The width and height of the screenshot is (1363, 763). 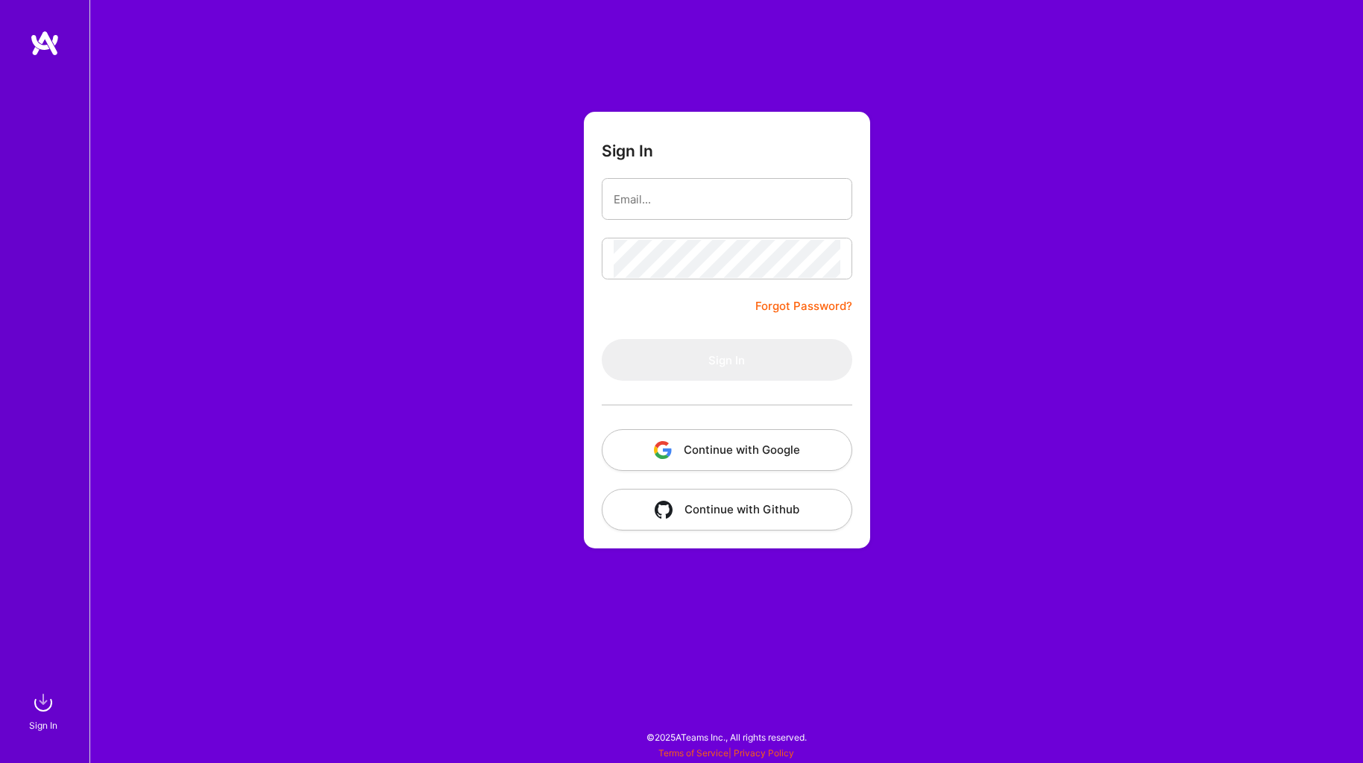 I want to click on h3: Sign In, so click(x=627, y=151).